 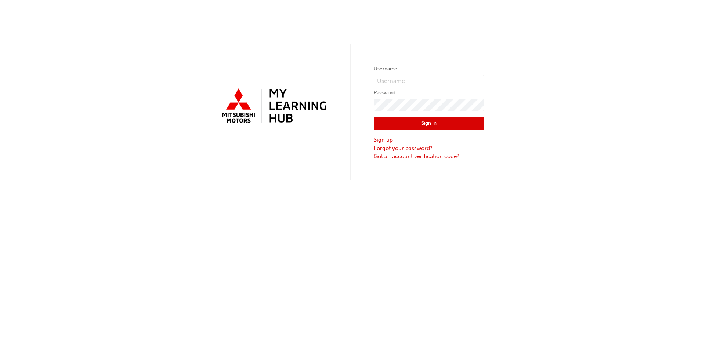 What do you see at coordinates (429, 148) in the screenshot?
I see `a: Forgot your password?` at bounding box center [429, 148].